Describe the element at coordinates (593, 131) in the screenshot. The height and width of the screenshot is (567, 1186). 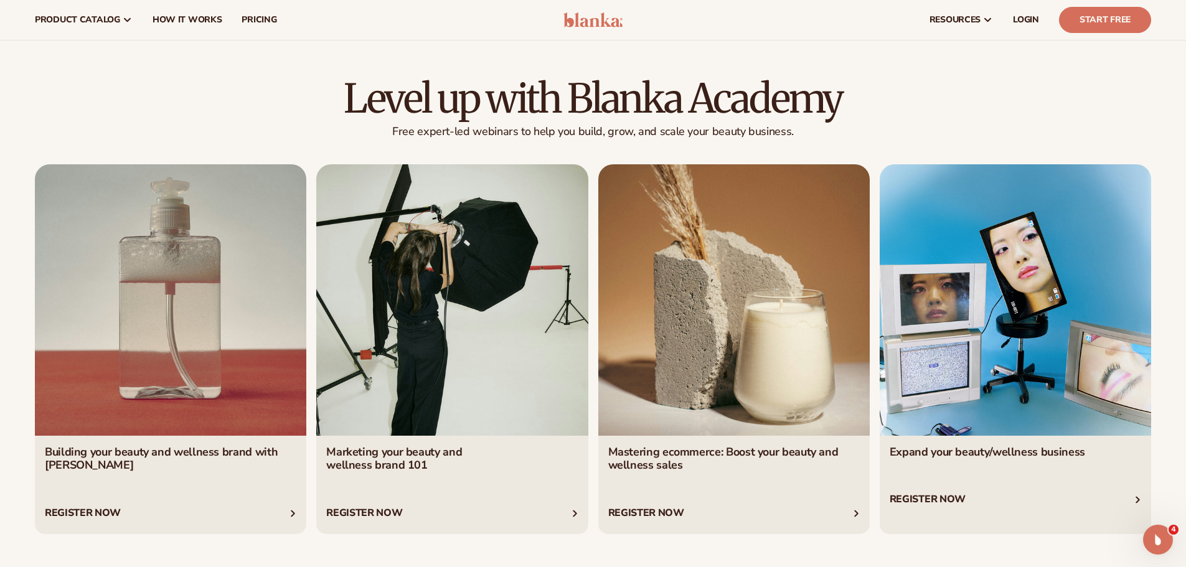
I see `p: Free expert-led webinars to help you build, grow, and scale your beauty business.` at that location.